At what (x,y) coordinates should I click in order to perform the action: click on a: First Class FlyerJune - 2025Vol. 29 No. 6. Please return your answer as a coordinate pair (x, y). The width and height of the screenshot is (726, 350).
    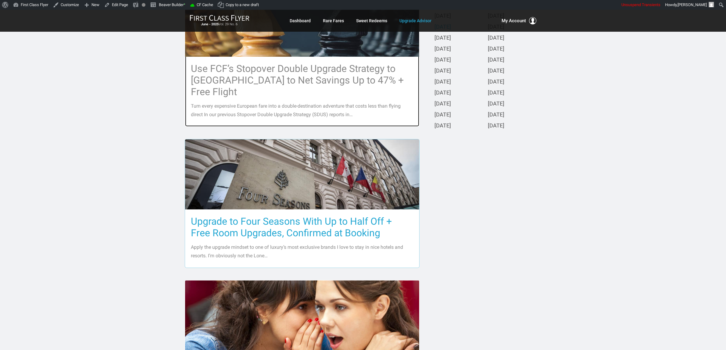
    Looking at the image, I should click on (220, 21).